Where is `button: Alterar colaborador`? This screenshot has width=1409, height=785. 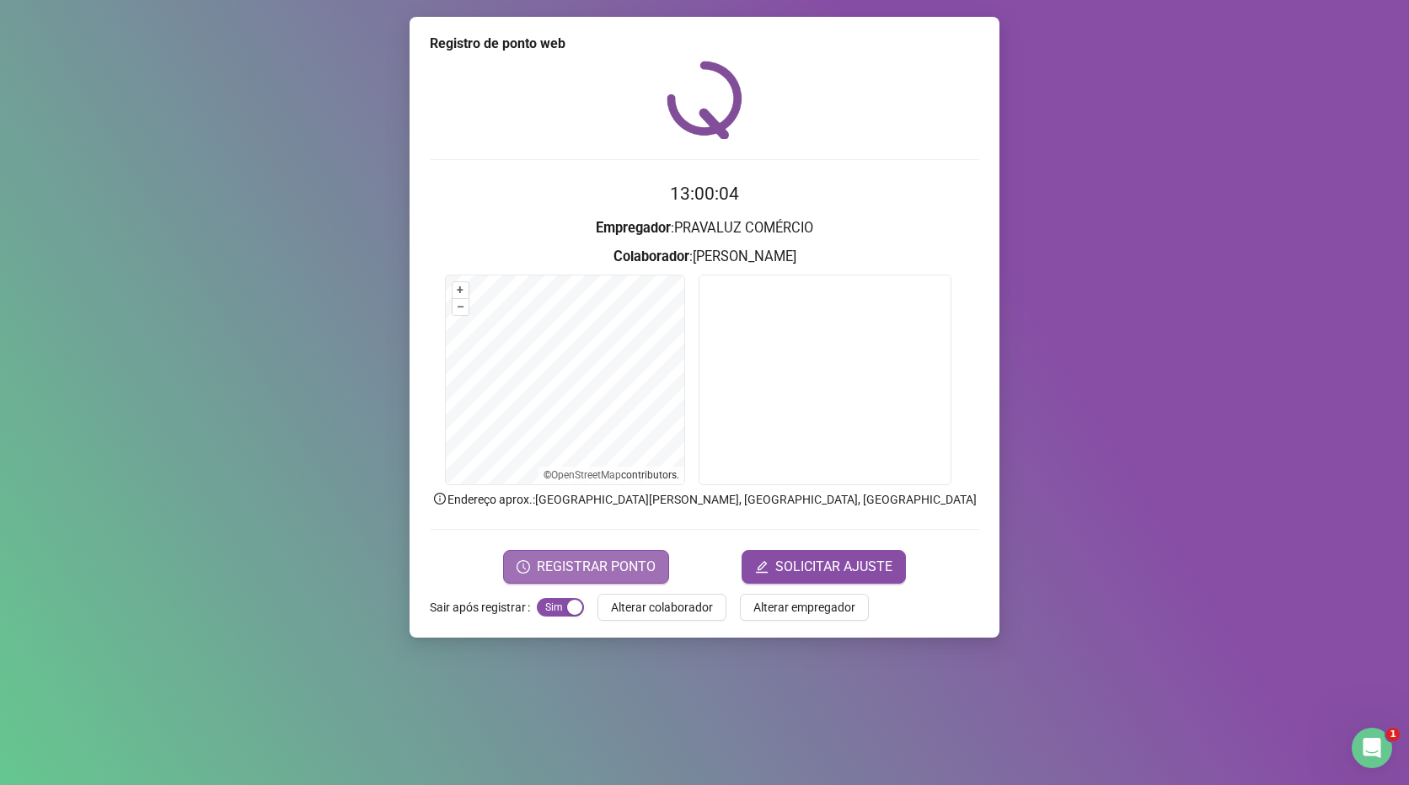 button: Alterar colaborador is located at coordinates (661, 608).